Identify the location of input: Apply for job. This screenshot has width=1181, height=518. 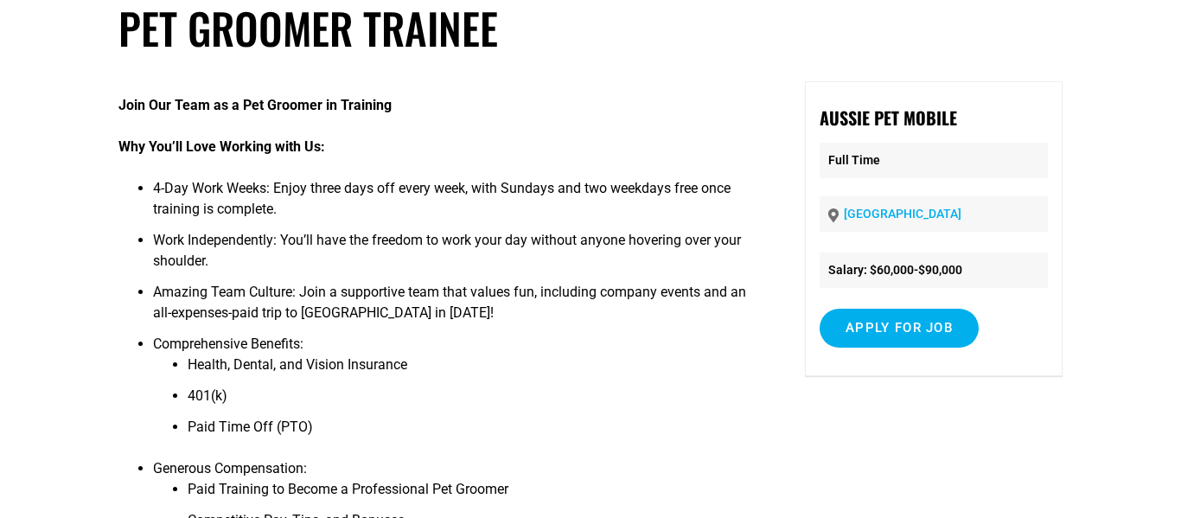
(899, 328).